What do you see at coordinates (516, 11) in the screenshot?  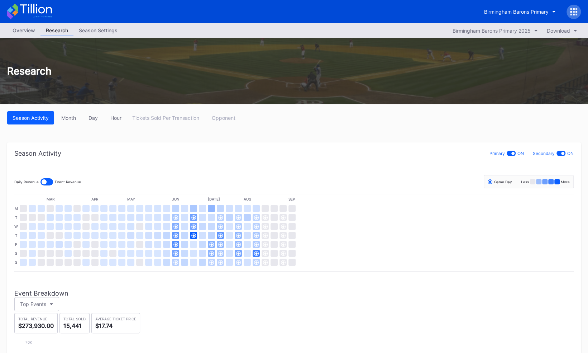 I see `div: Birmingham Barons Primary` at bounding box center [516, 11].